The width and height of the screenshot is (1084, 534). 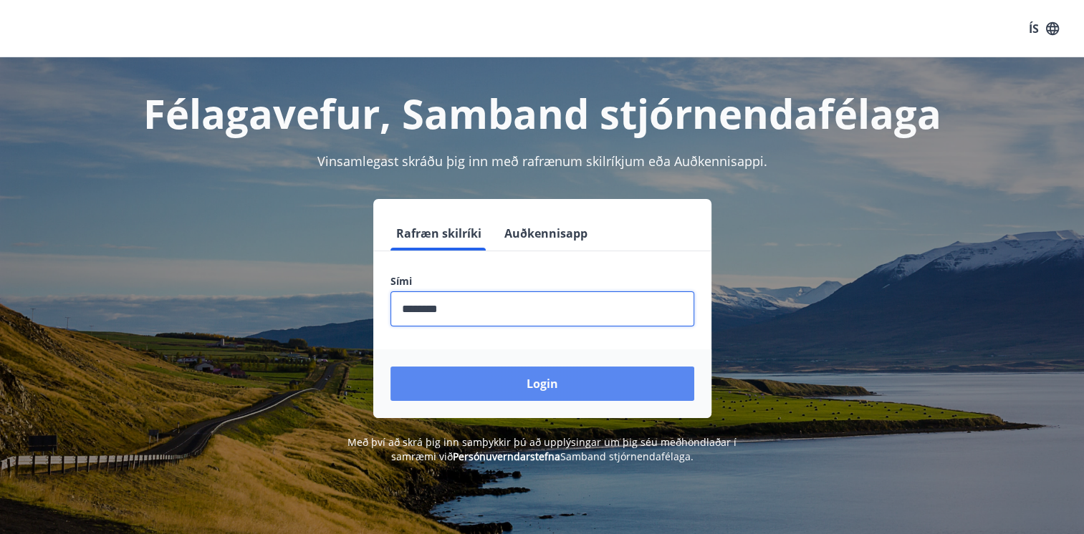 I want to click on button: Login, so click(x=542, y=384).